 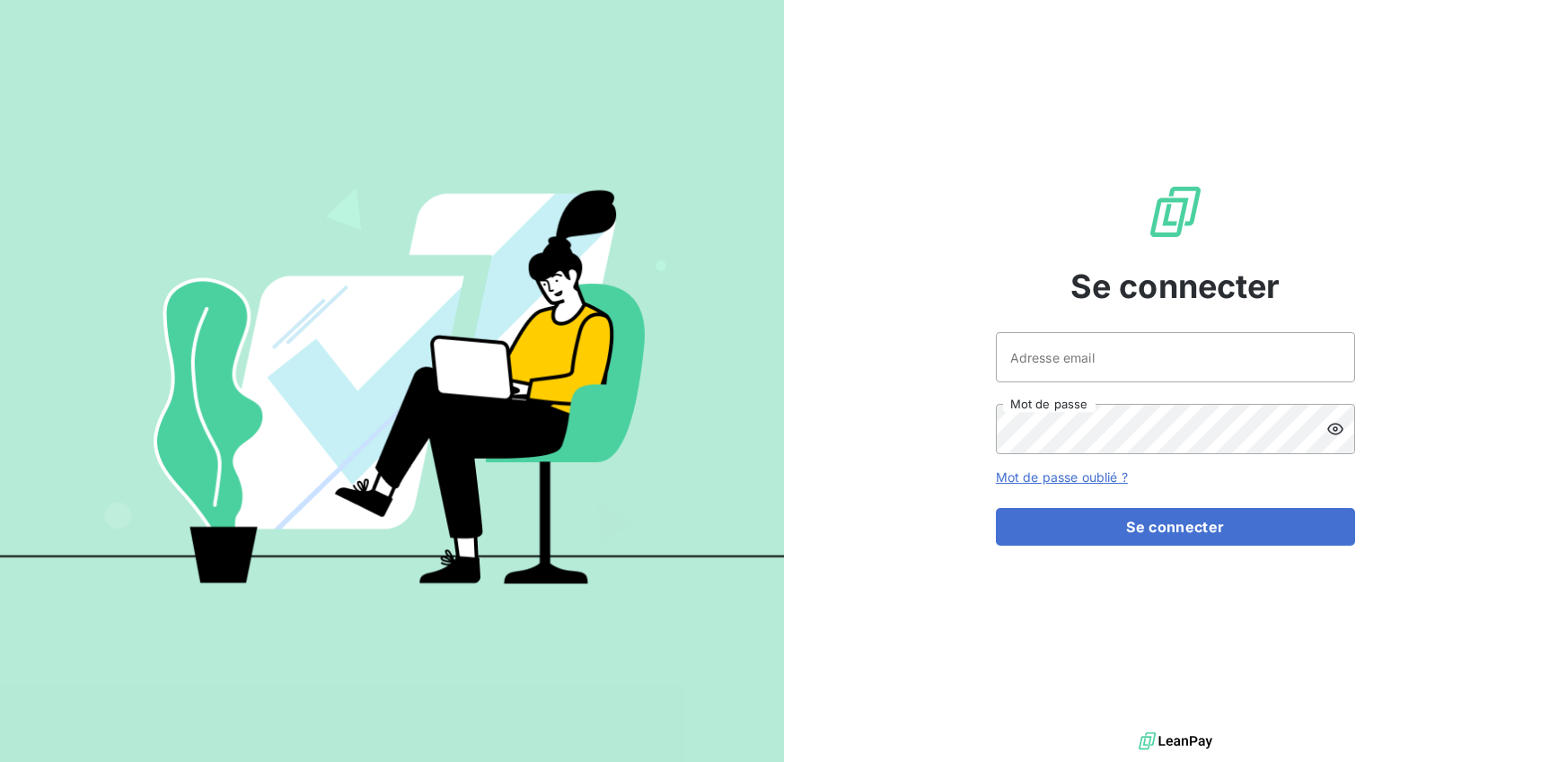 I want to click on span: Se connecter, so click(x=1175, y=286).